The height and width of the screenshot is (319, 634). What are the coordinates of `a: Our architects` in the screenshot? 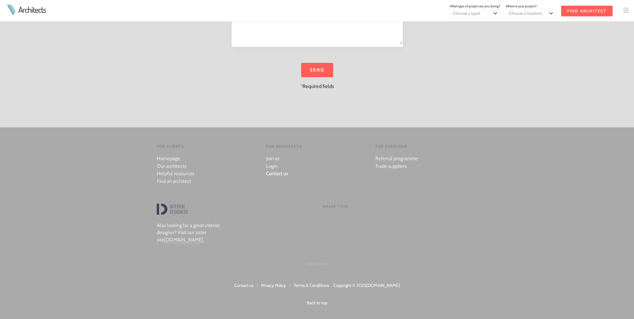 It's located at (171, 166).